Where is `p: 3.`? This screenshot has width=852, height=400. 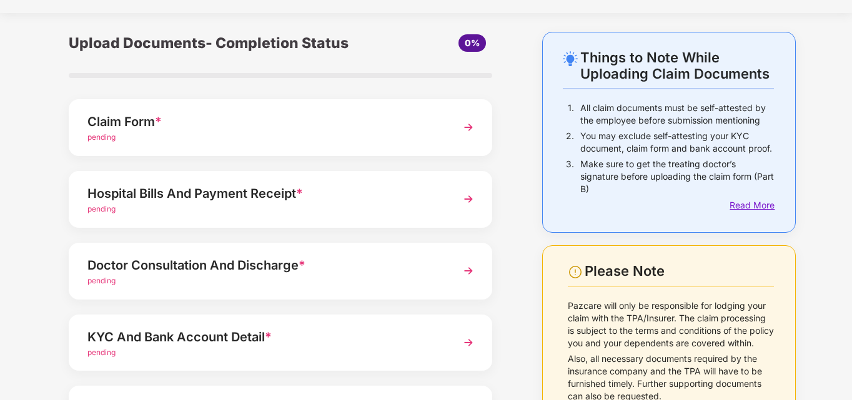
p: 3. is located at coordinates (570, 177).